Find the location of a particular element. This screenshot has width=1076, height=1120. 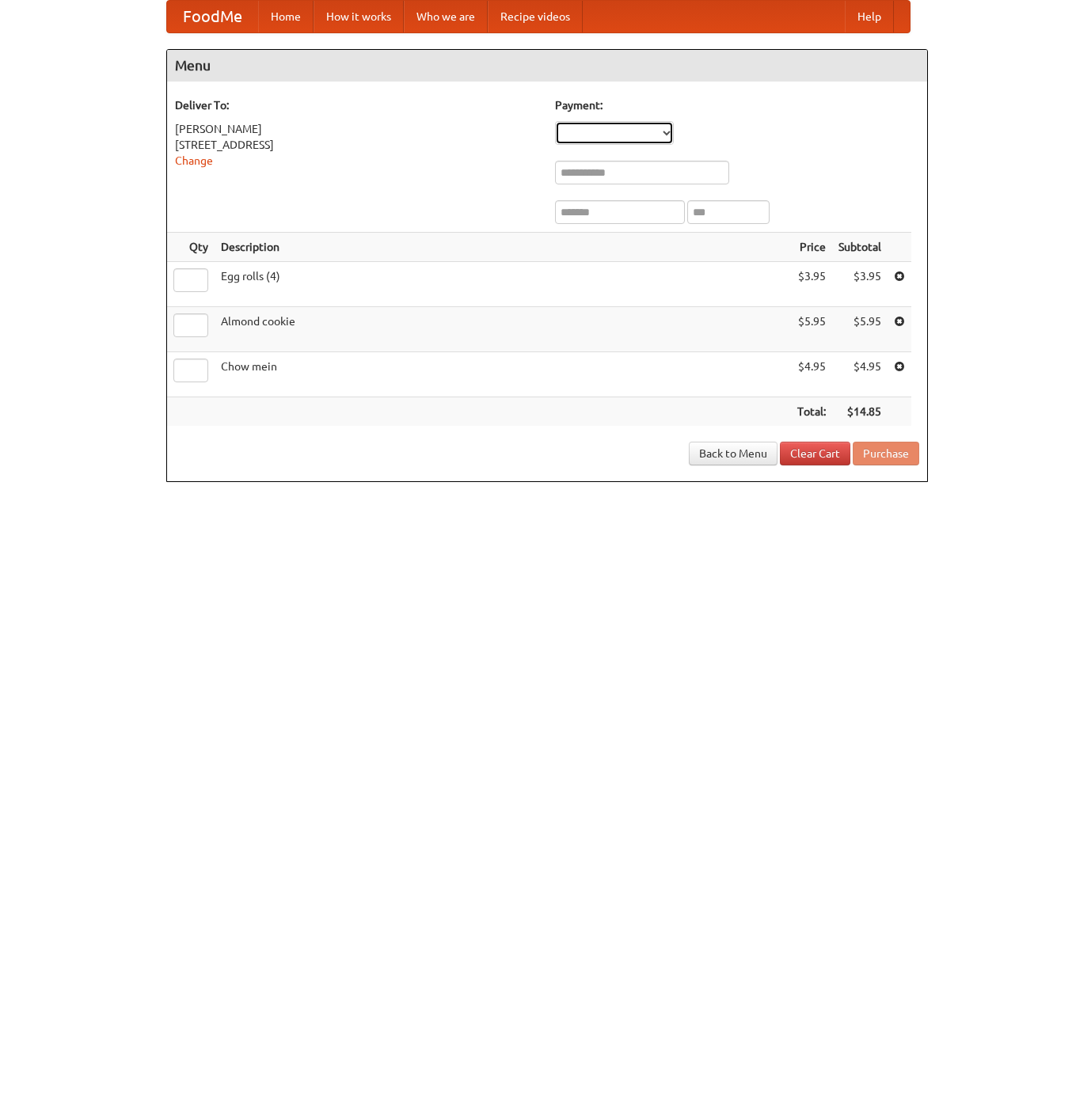

h4: Menu is located at coordinates (547, 66).